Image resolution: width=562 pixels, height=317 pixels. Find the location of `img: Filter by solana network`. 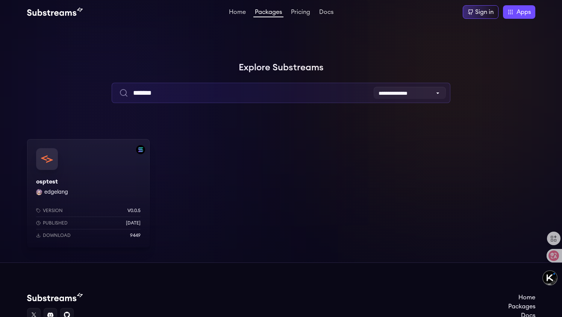

img: Filter by solana network is located at coordinates (141, 150).